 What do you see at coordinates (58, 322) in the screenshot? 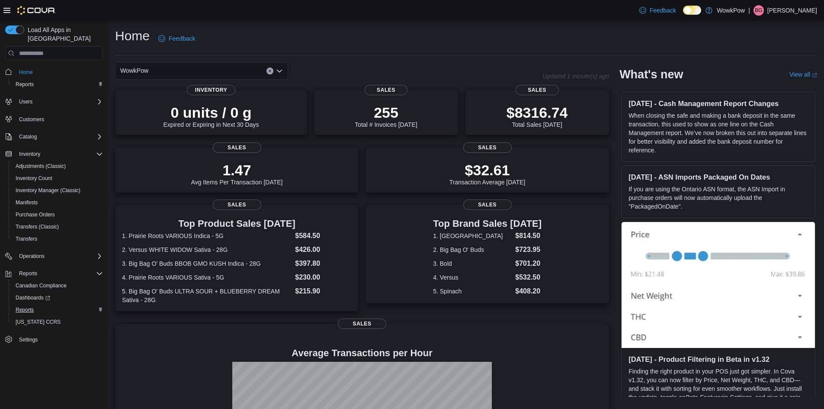
I see `span: Washington CCRS` at bounding box center [58, 322].